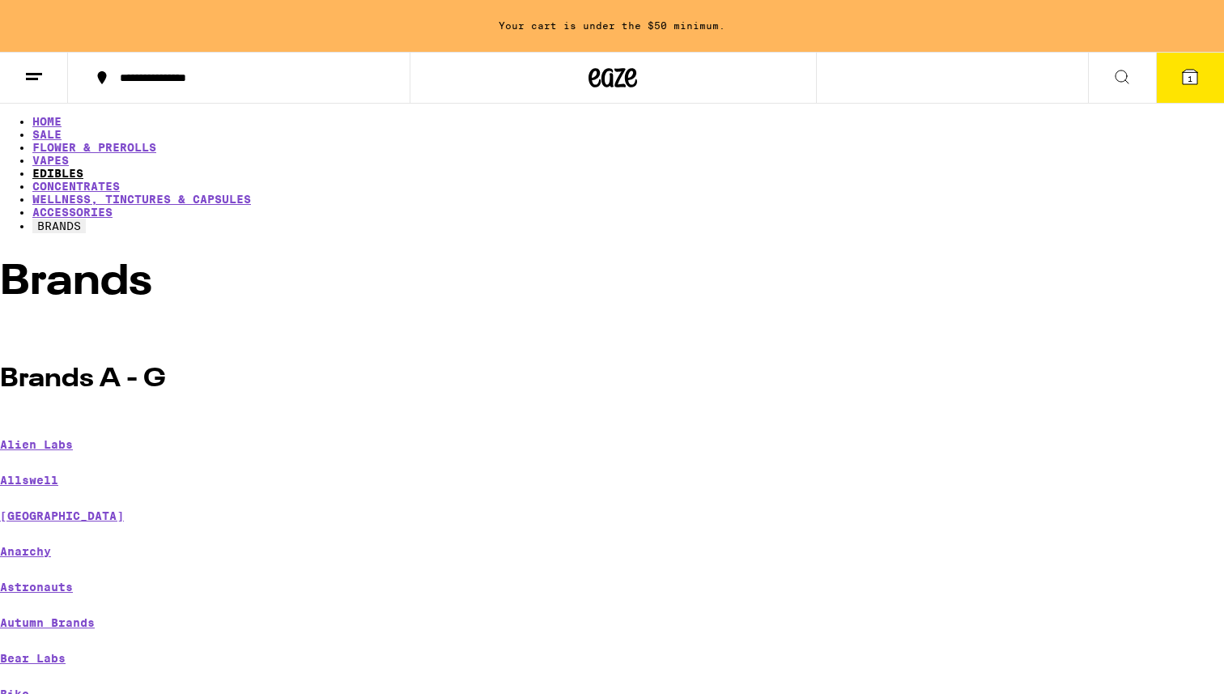 The width and height of the screenshot is (1224, 694). What do you see at coordinates (142, 199) in the screenshot?
I see `a: WELLNESS, TINCTURES & CAPSULES` at bounding box center [142, 199].